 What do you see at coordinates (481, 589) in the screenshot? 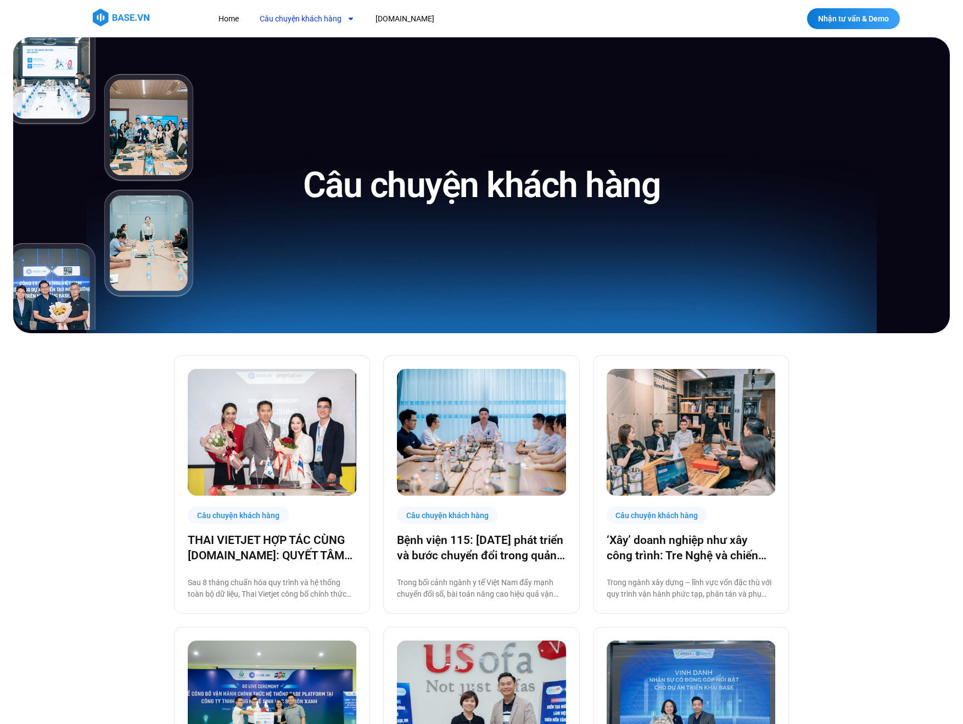
I see `p: Trong bối cảnh ngành y tế Việt Nam đẩy mạnh chuyển đổi số, bài toán nâng cao hiệu quả vận hành đa...` at bounding box center [481, 589].